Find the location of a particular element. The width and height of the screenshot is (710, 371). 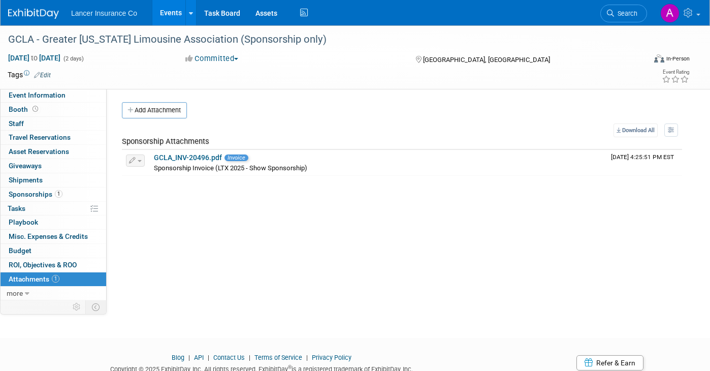

a: Tasks is located at coordinates (53, 208).